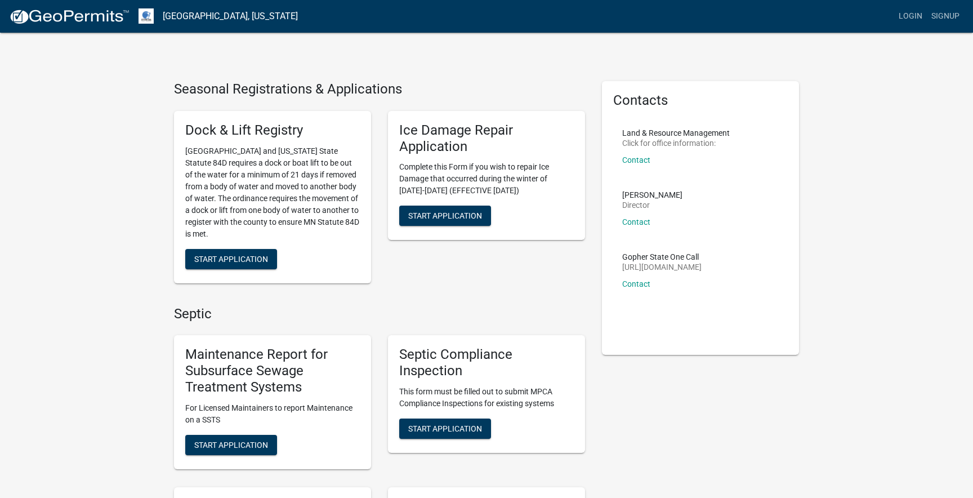  Describe the element at coordinates (380, 89) in the screenshot. I see `h4: Seasonal Registrations & Applications` at that location.